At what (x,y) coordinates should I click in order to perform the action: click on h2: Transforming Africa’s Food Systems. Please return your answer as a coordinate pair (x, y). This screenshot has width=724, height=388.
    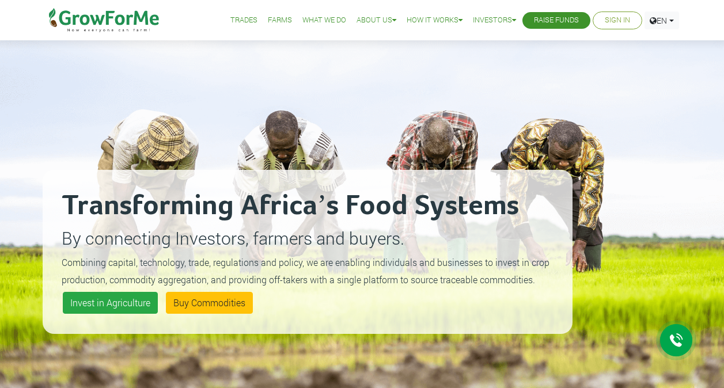
    Looking at the image, I should click on (307, 206).